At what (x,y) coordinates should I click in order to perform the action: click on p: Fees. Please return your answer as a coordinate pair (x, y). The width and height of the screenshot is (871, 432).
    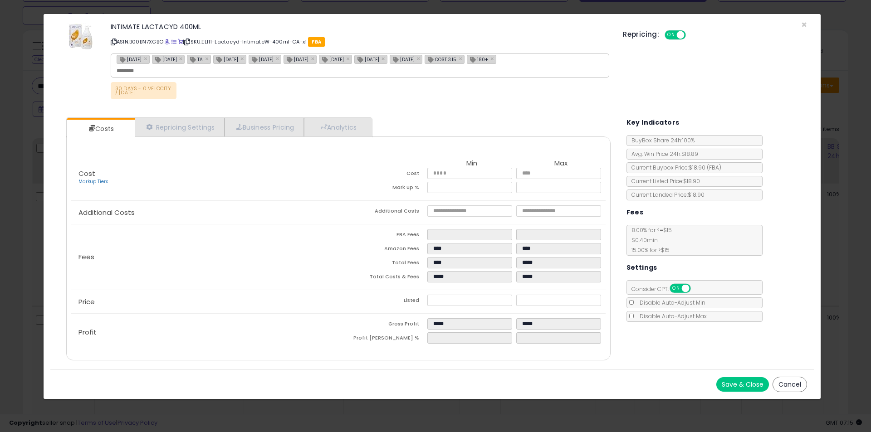
    Looking at the image, I should click on (204, 257).